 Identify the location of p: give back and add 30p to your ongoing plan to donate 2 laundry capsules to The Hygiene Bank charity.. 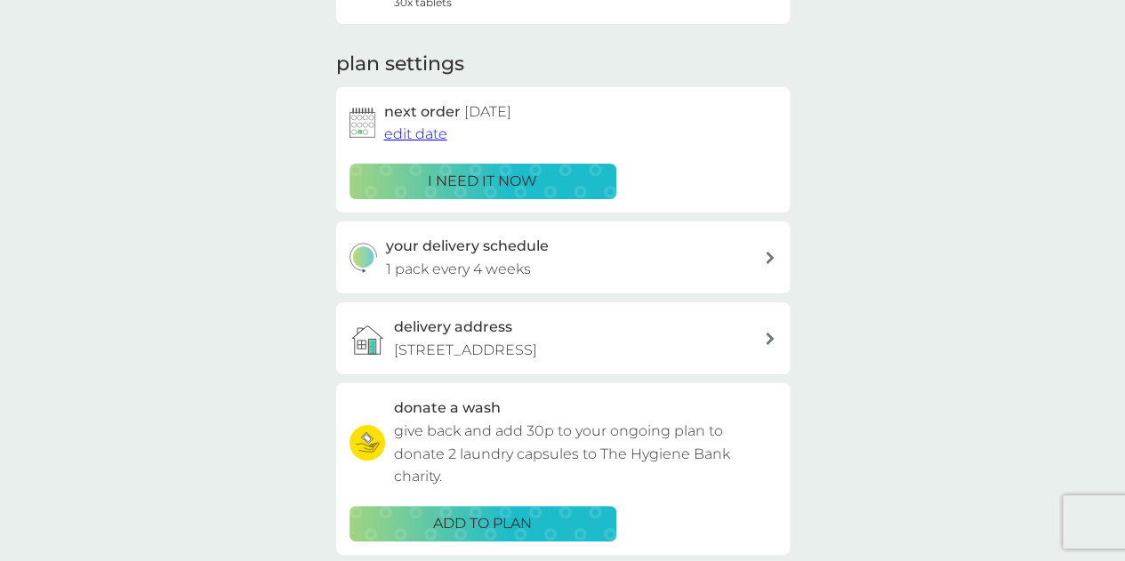
(585, 454).